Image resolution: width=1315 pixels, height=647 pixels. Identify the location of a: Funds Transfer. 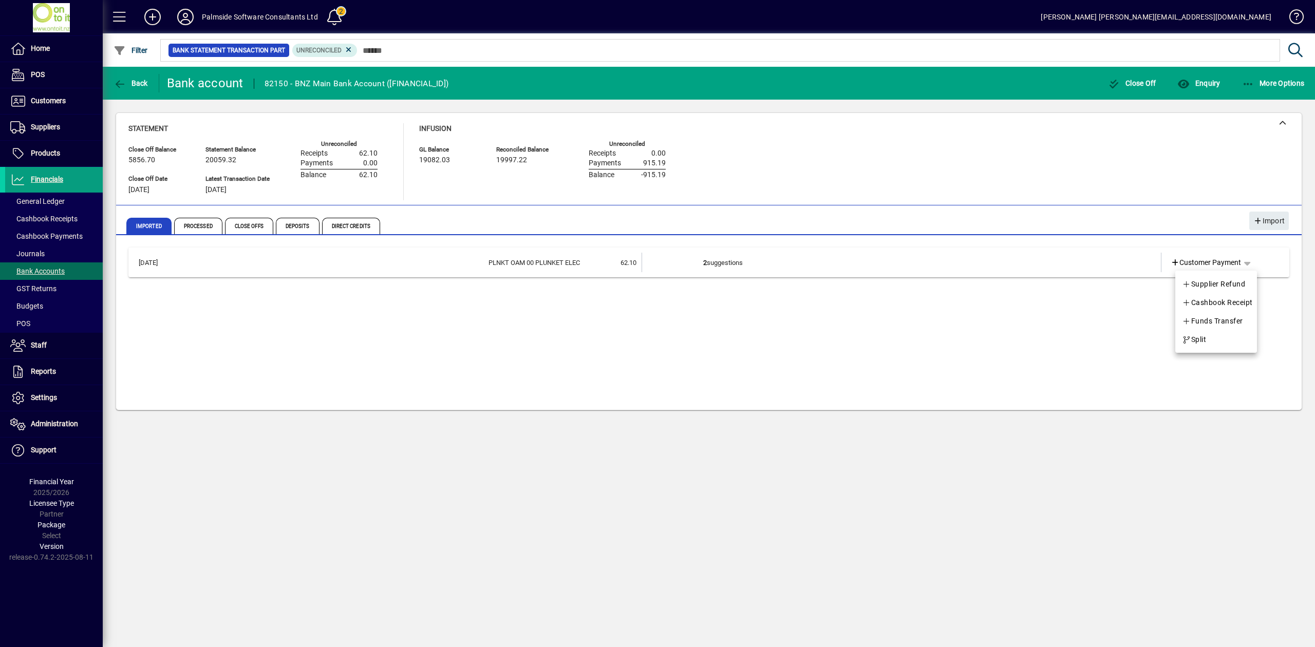
(1216, 321).